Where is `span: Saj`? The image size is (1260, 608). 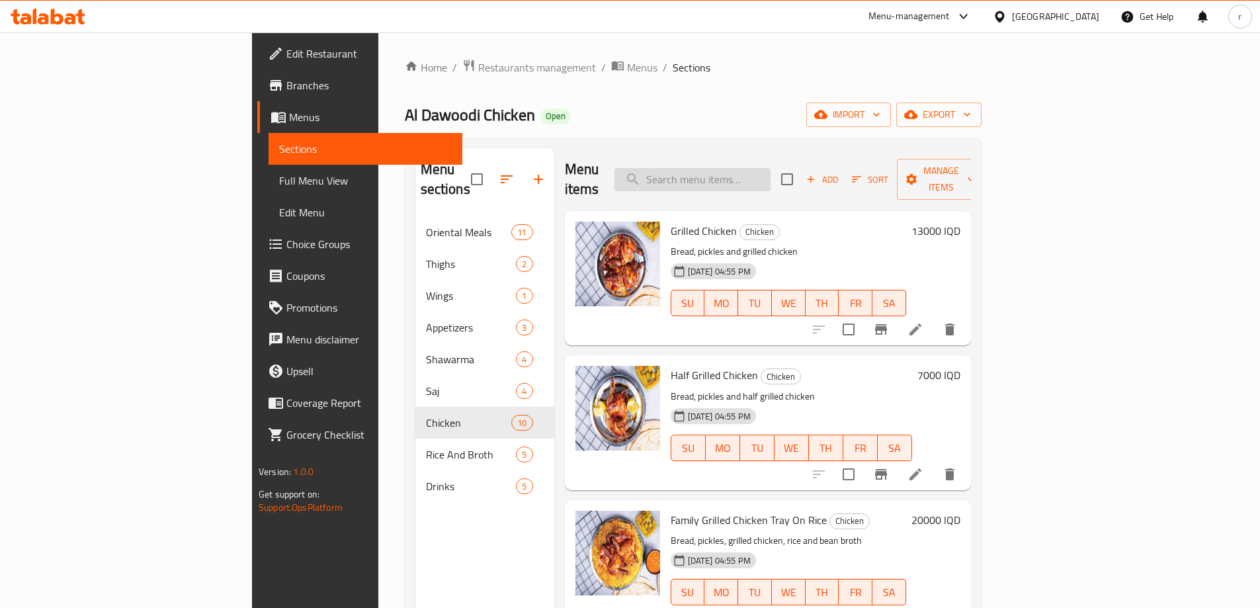
span: Saj is located at coordinates (471, 391).